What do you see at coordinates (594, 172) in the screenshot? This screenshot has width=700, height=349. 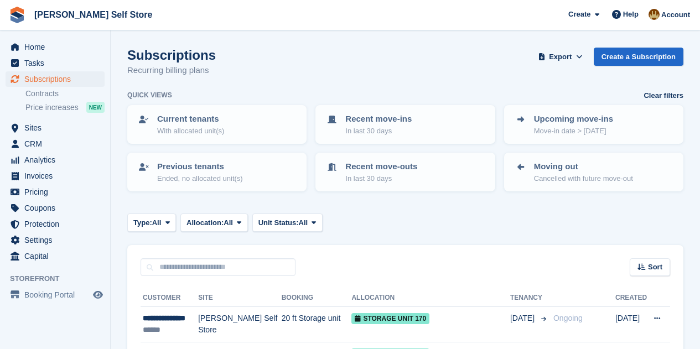 I see `a: Moving out Cancelled with future move-out` at bounding box center [594, 172].